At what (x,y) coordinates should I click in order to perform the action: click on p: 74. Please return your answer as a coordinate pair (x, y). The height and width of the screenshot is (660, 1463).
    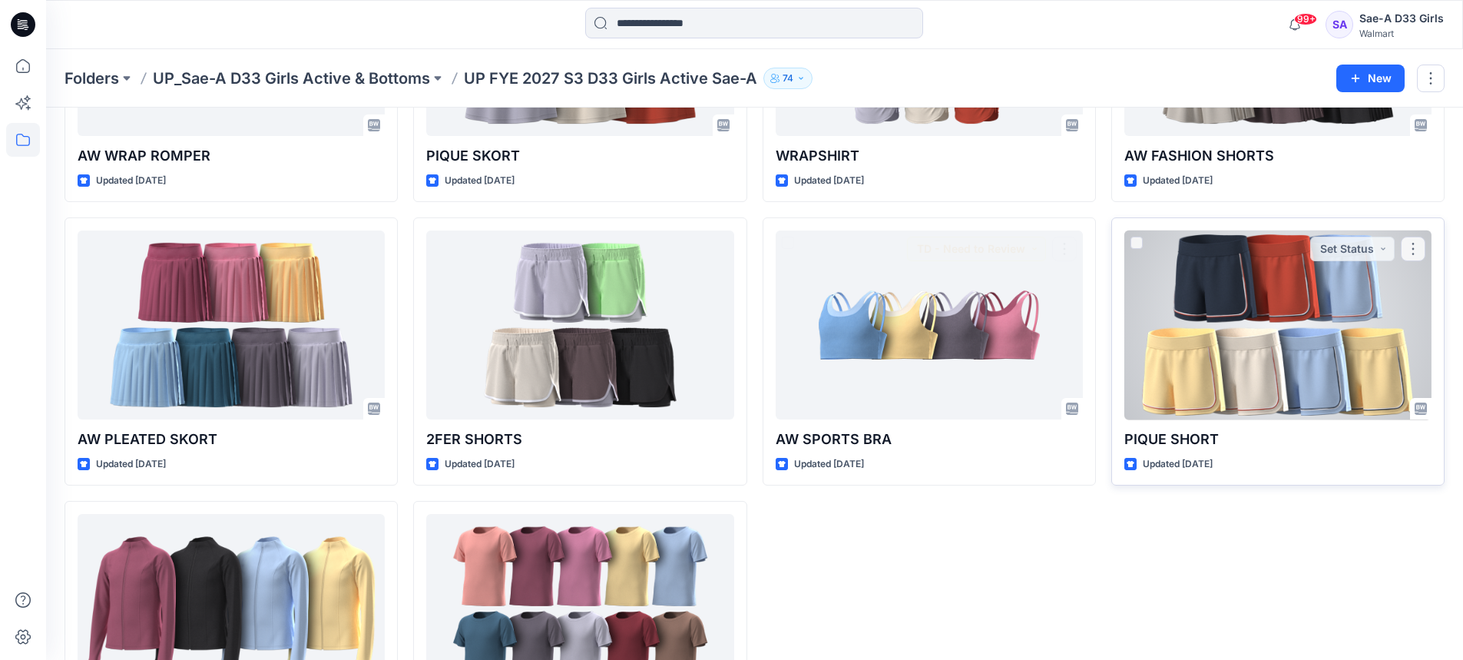
    Looking at the image, I should click on (788, 78).